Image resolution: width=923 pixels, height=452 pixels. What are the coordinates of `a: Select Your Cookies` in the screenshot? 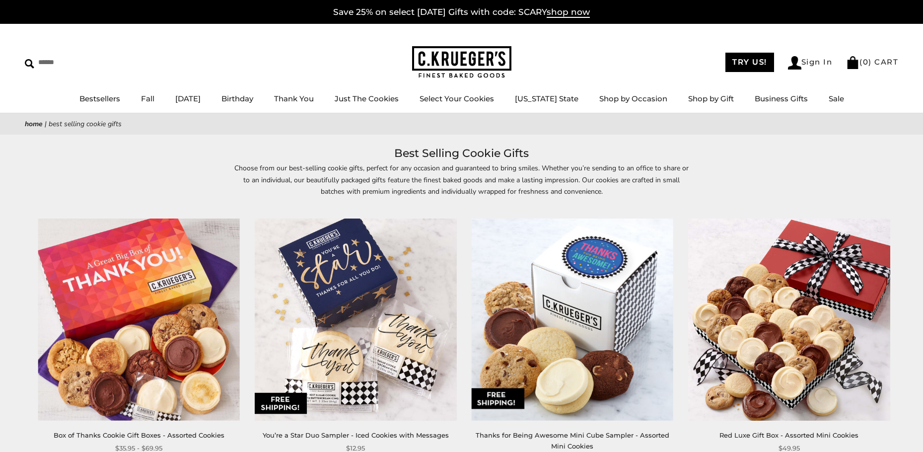 It's located at (457, 98).